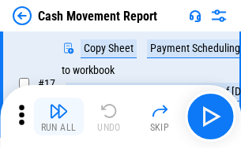  Describe the element at coordinates (108, 49) in the screenshot. I see `div: Copy Sheet` at that location.